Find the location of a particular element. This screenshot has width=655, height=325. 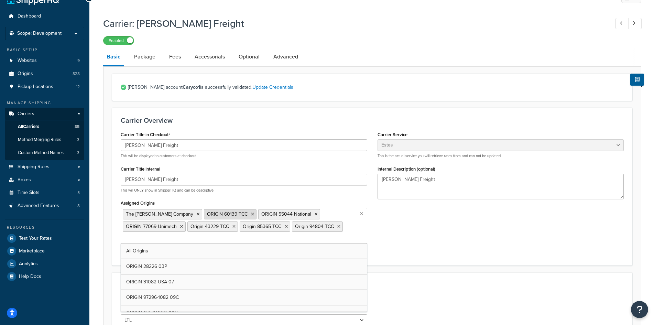

label: Carrier Service is located at coordinates (393, 135).